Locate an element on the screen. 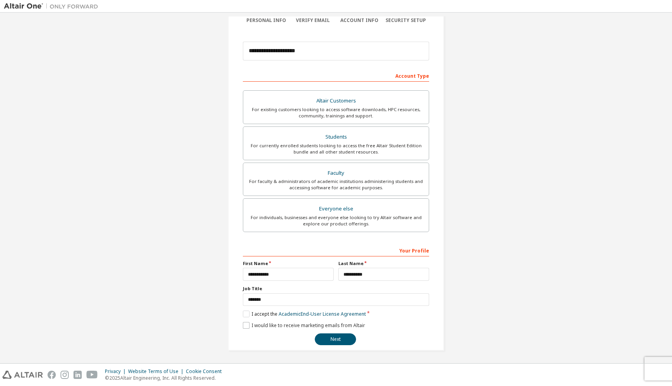 This screenshot has width=672, height=386. a: Academic End-User License Agreement is located at coordinates (322, 314).